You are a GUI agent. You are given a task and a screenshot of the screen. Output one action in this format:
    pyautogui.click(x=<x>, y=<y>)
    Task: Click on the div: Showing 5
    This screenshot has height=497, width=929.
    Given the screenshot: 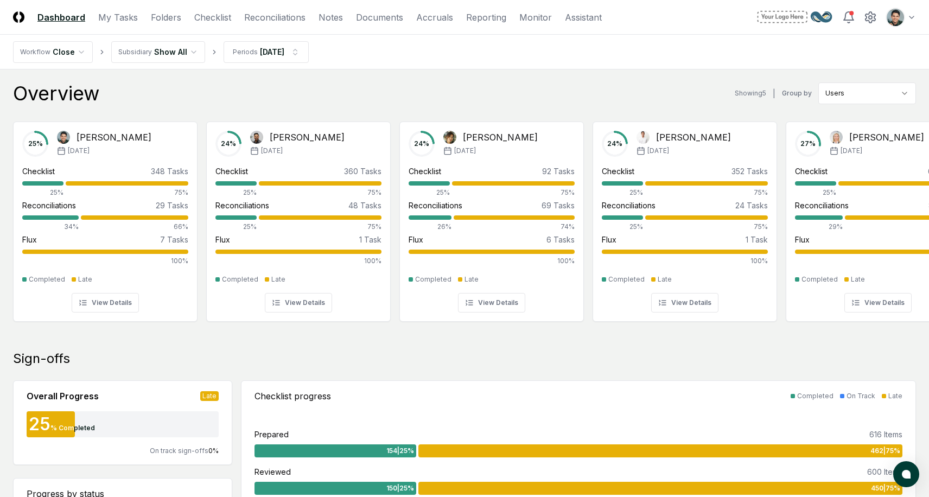 What is the action you would take?
    pyautogui.click(x=750, y=93)
    